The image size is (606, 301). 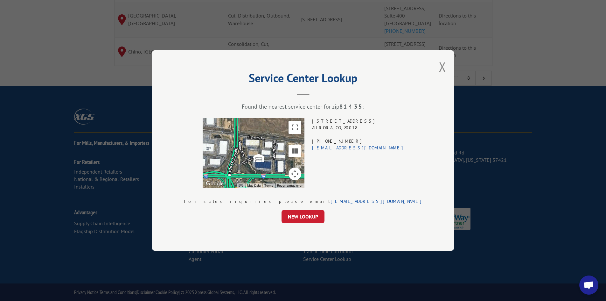 What do you see at coordinates (254, 185) in the screenshot?
I see `button: Map Data` at bounding box center [254, 185].